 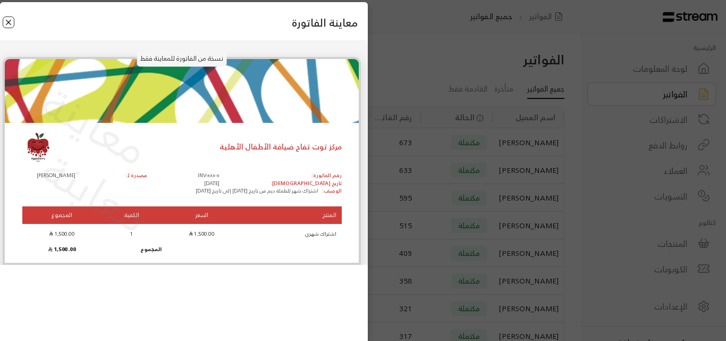 I want to click on th: المنتج, so click(x=291, y=215).